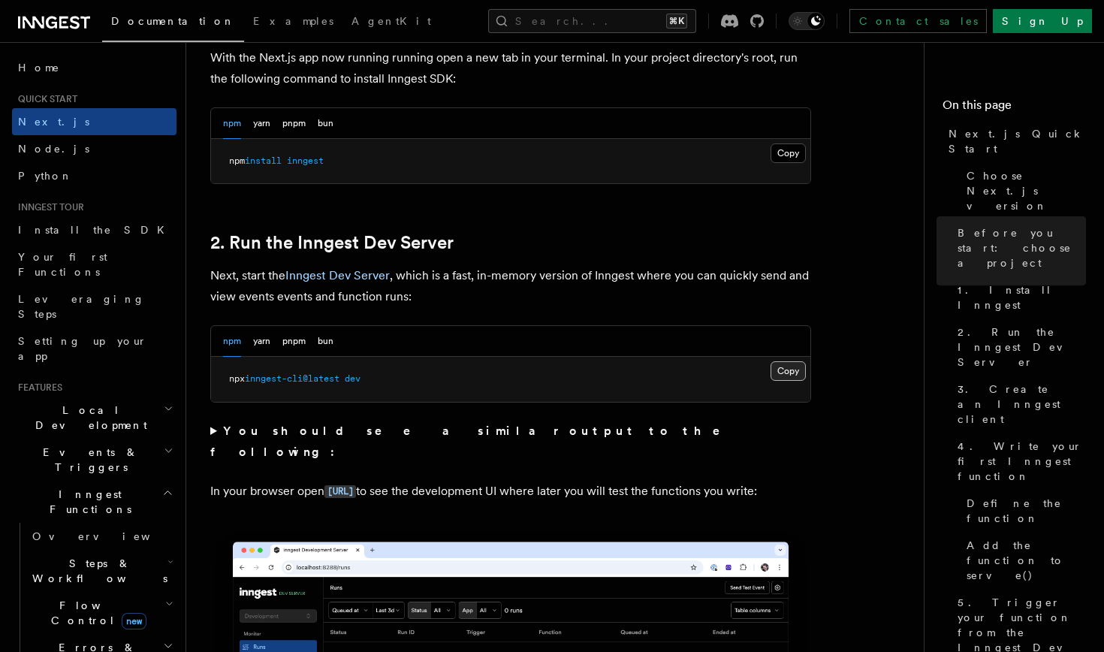 The image size is (1104, 652). What do you see at coordinates (1018, 248) in the screenshot?
I see `a: Before you start: choose a project` at bounding box center [1018, 248].